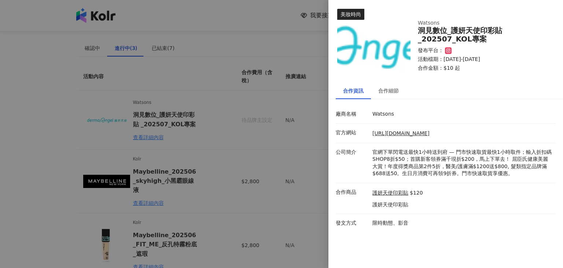 The width and height of the screenshot is (563, 268). I want to click on p: 合作商品, so click(352, 192).